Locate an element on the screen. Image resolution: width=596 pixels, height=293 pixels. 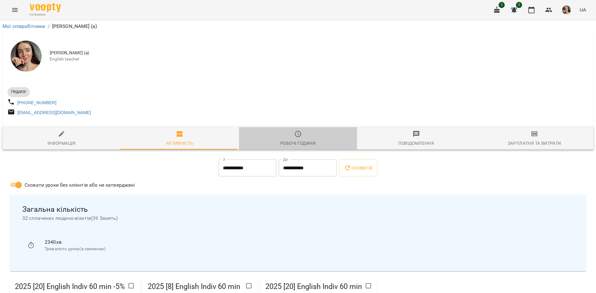
span: UA is located at coordinates (583, 10).